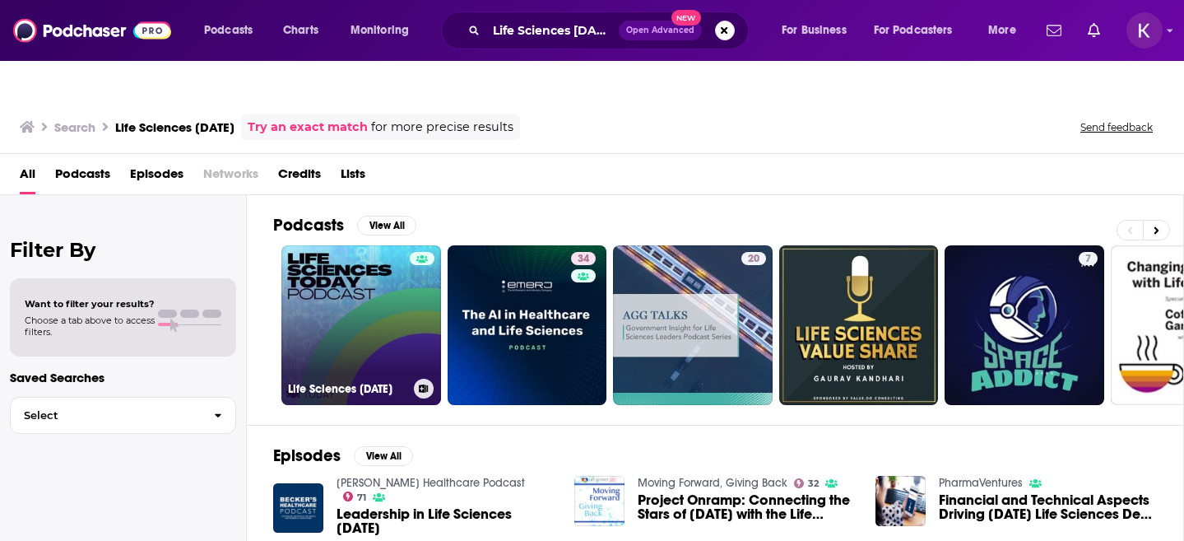 Image resolution: width=1184 pixels, height=541 pixels. I want to click on a: PodcastsView All, so click(345, 225).